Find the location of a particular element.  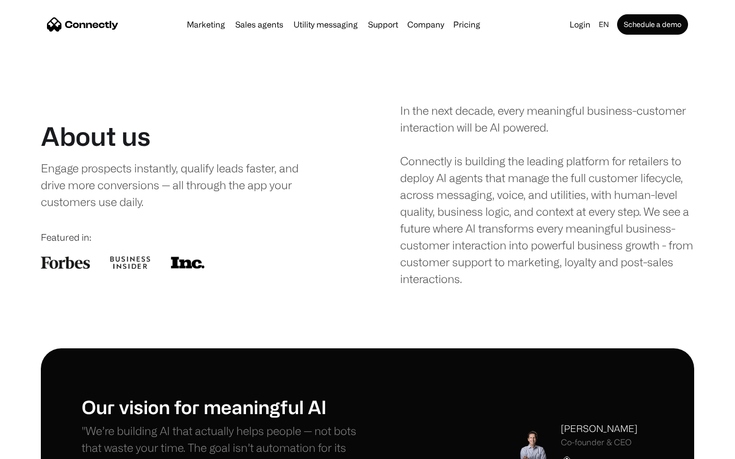

div: en is located at coordinates (604, 24).